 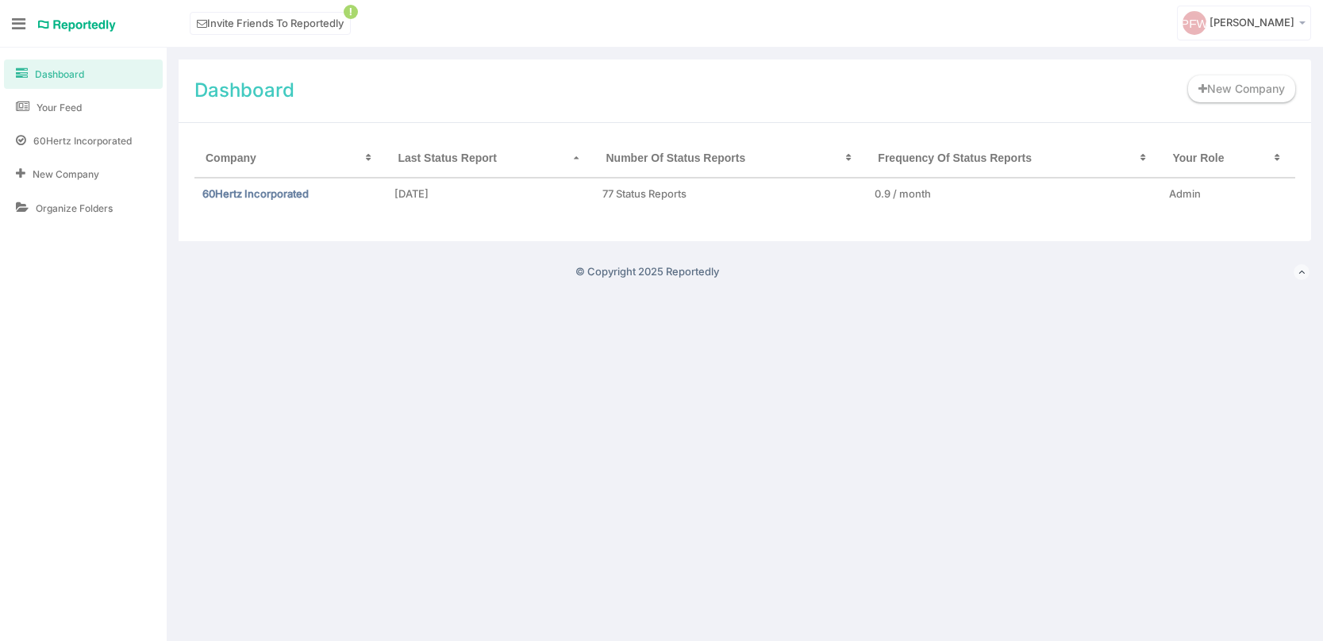 What do you see at coordinates (270, 23) in the screenshot?
I see `a: Invite Friends To Reportedly!` at bounding box center [270, 23].